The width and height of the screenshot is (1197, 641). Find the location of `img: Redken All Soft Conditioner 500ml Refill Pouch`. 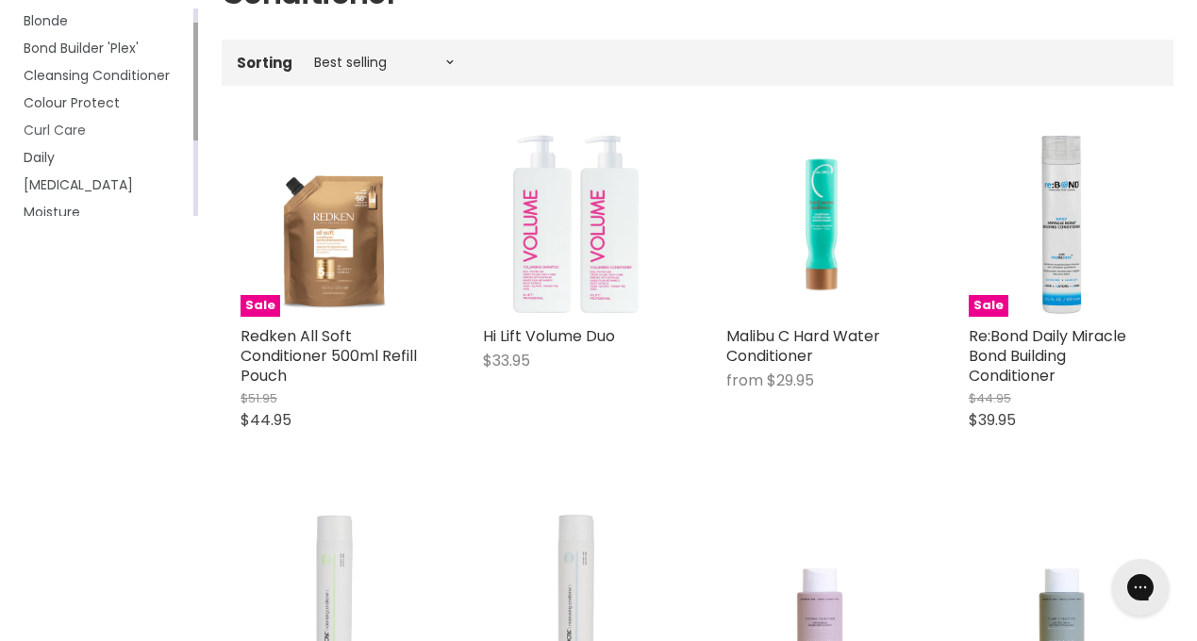

img: Redken All Soft Conditioner 500ml Refill Pouch is located at coordinates (333, 224).